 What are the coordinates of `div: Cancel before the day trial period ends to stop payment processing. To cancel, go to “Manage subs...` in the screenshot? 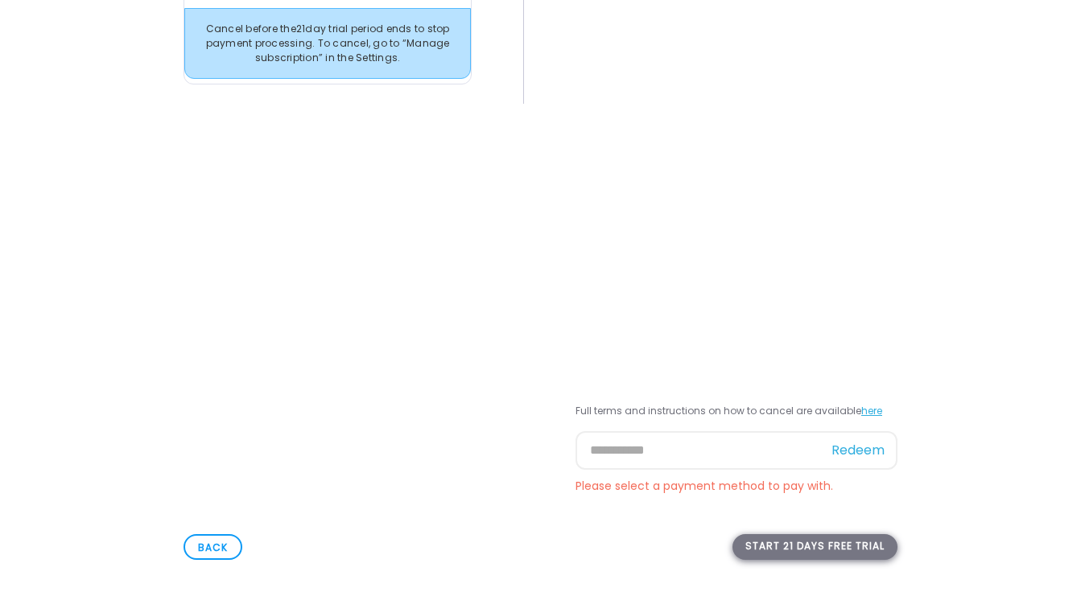 It's located at (327, 43).